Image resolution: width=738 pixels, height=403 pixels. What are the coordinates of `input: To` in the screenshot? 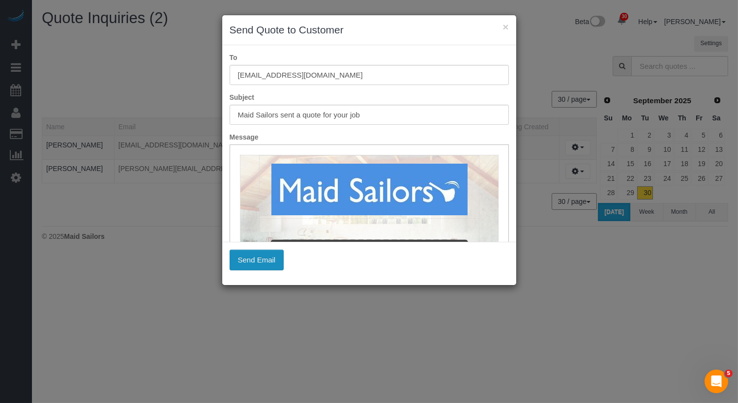 It's located at (369, 75).